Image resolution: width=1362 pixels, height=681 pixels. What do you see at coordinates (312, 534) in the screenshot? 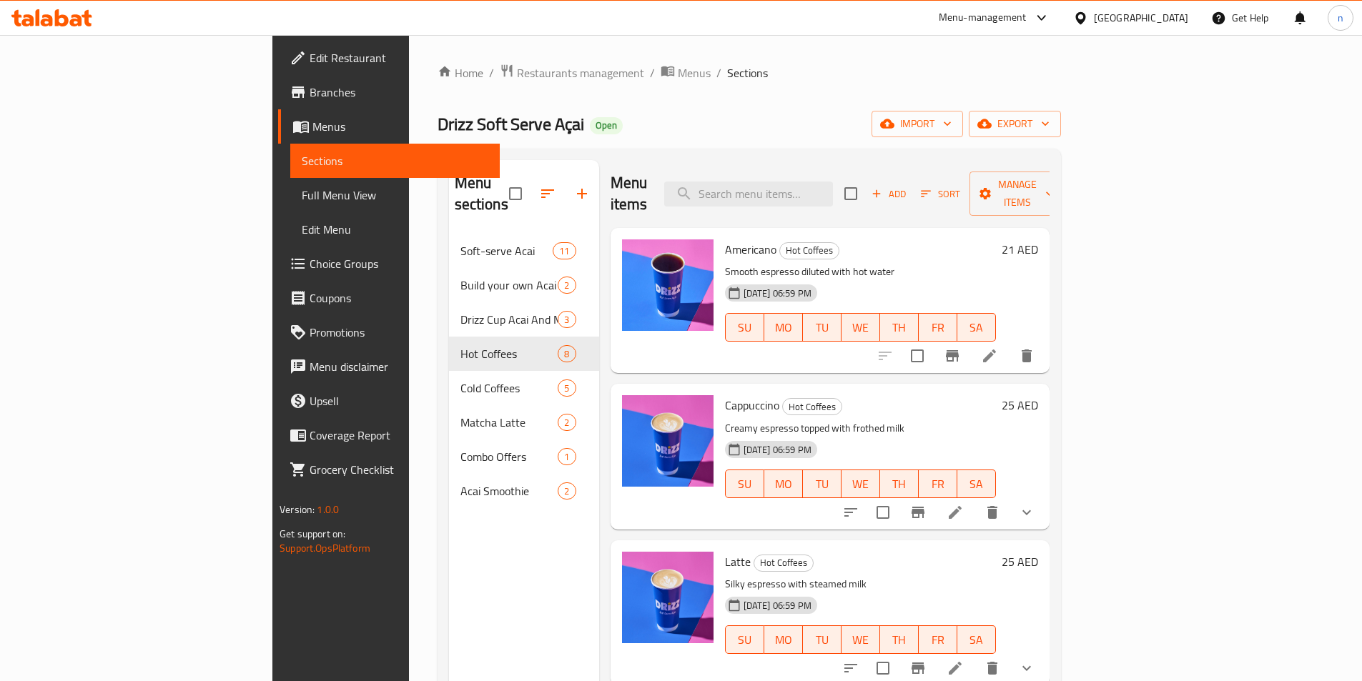
I see `span: Get support on:` at bounding box center [312, 534].